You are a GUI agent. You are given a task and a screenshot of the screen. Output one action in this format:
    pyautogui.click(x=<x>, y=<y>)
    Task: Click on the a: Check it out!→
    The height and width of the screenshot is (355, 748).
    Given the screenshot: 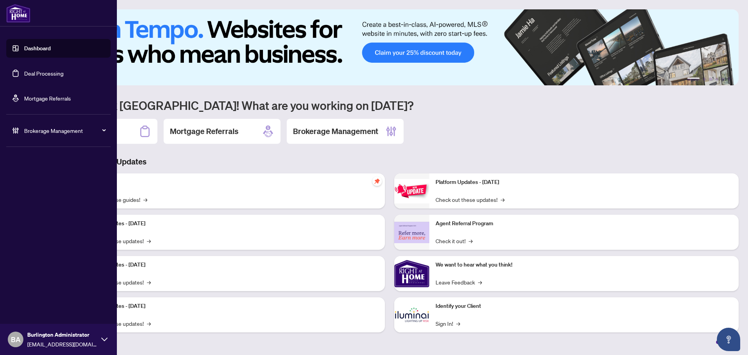 What is the action you would take?
    pyautogui.click(x=454, y=241)
    